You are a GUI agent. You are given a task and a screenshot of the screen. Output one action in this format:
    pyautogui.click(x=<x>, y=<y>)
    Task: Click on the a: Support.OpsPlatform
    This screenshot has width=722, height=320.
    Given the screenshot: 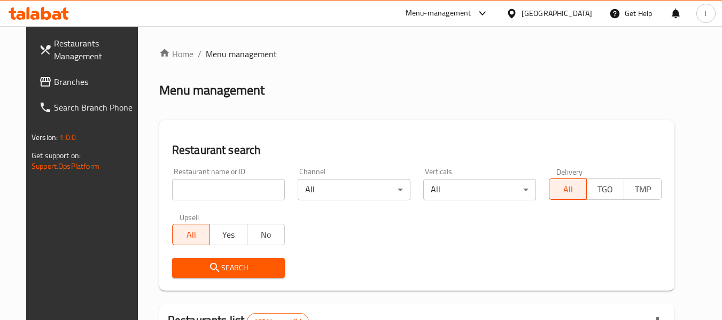 What is the action you would take?
    pyautogui.click(x=65, y=166)
    